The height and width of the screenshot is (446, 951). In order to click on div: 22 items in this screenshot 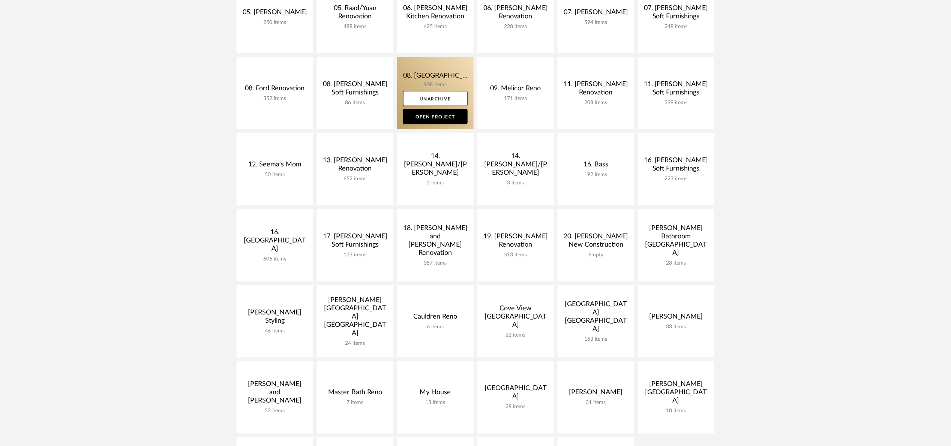, I will do `click(515, 335)`.